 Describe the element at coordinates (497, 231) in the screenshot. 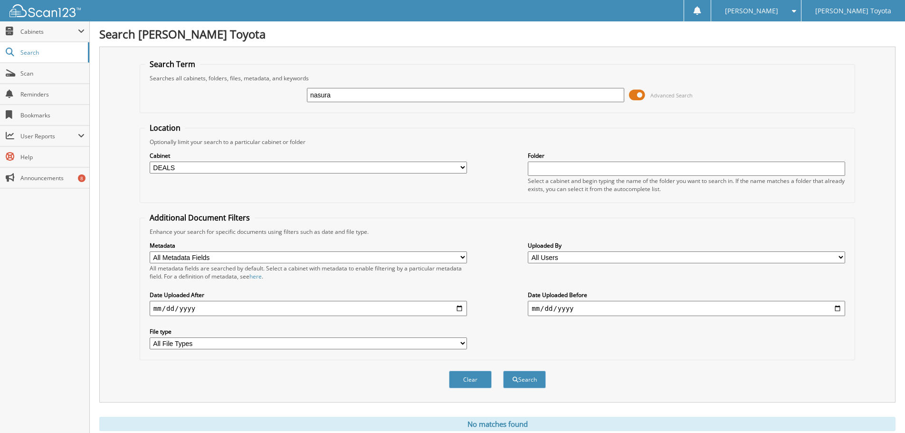

I see `div: Enhance your search for specific documents using filters such as date and file type.` at that location.